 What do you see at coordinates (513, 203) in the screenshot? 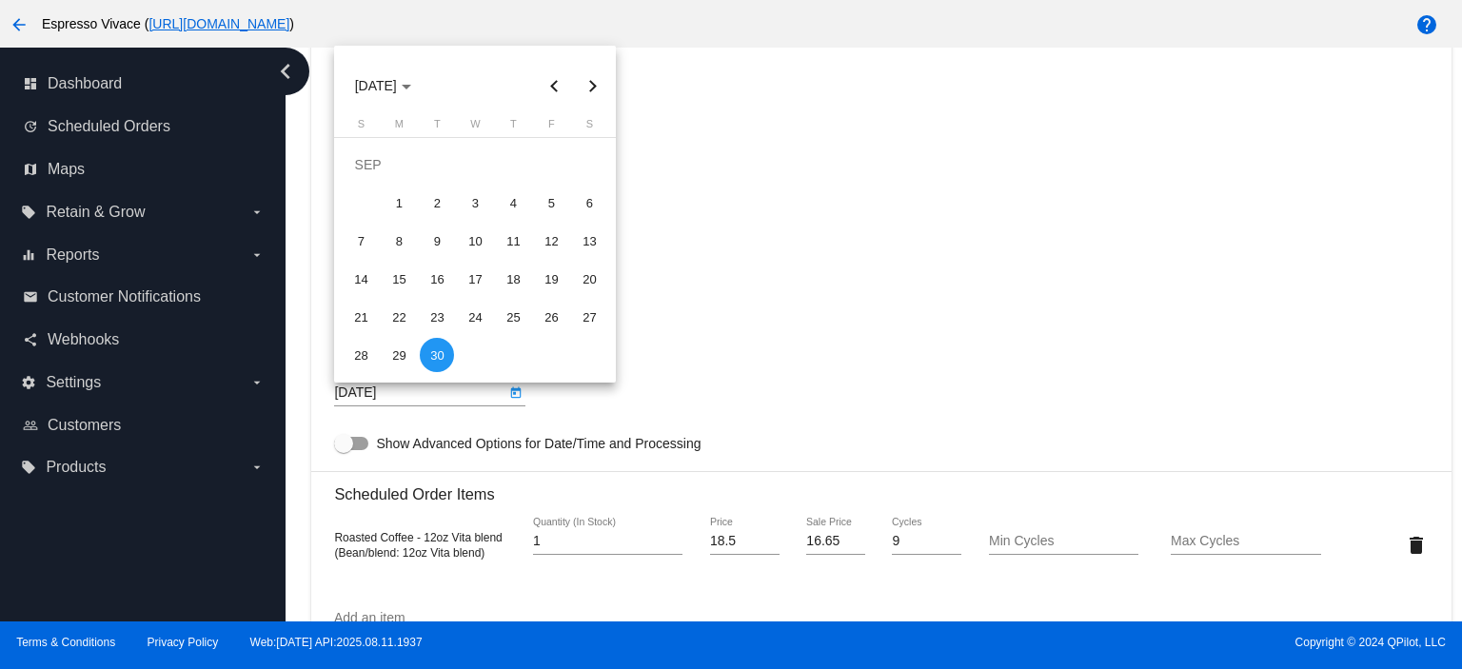
I see `td: September 4, 2025` at bounding box center [513, 203].